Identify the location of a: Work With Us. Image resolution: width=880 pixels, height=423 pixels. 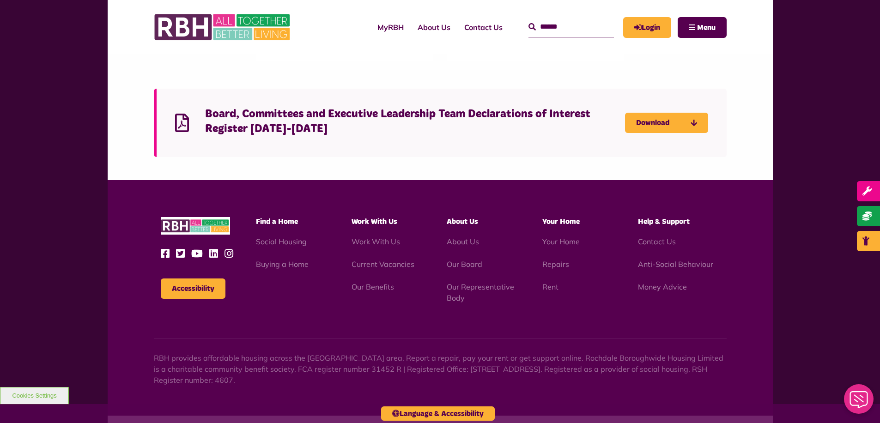
(375, 242).